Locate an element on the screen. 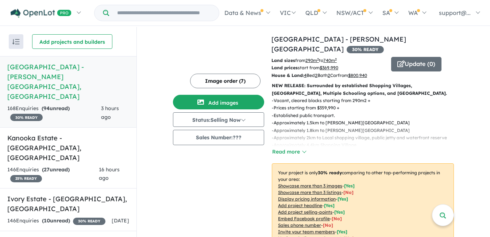 Image resolution: width=490 pixels, height=237 pixels. u: Add project headline is located at coordinates (300, 205).